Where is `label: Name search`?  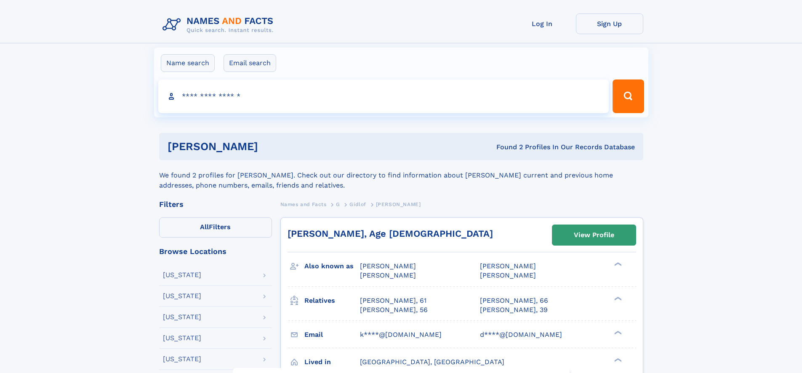 label: Name search is located at coordinates (188, 63).